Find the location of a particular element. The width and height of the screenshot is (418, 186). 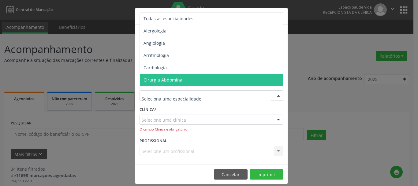

span: Cirurgia Abdominal is located at coordinates (163, 80).